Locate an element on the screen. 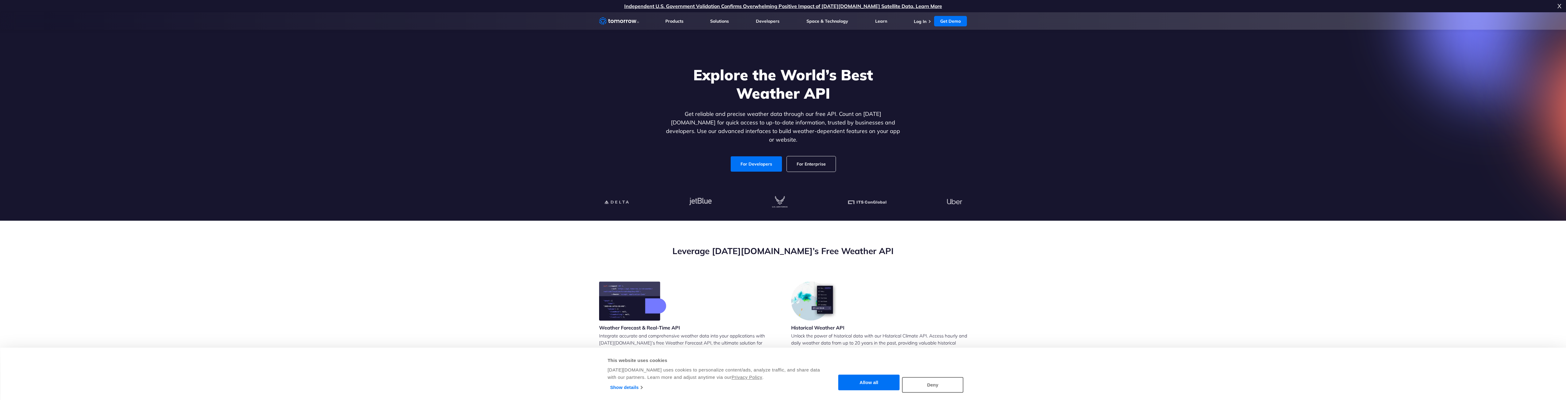 The image size is (1566, 400). a: Get Demo is located at coordinates (951, 21).